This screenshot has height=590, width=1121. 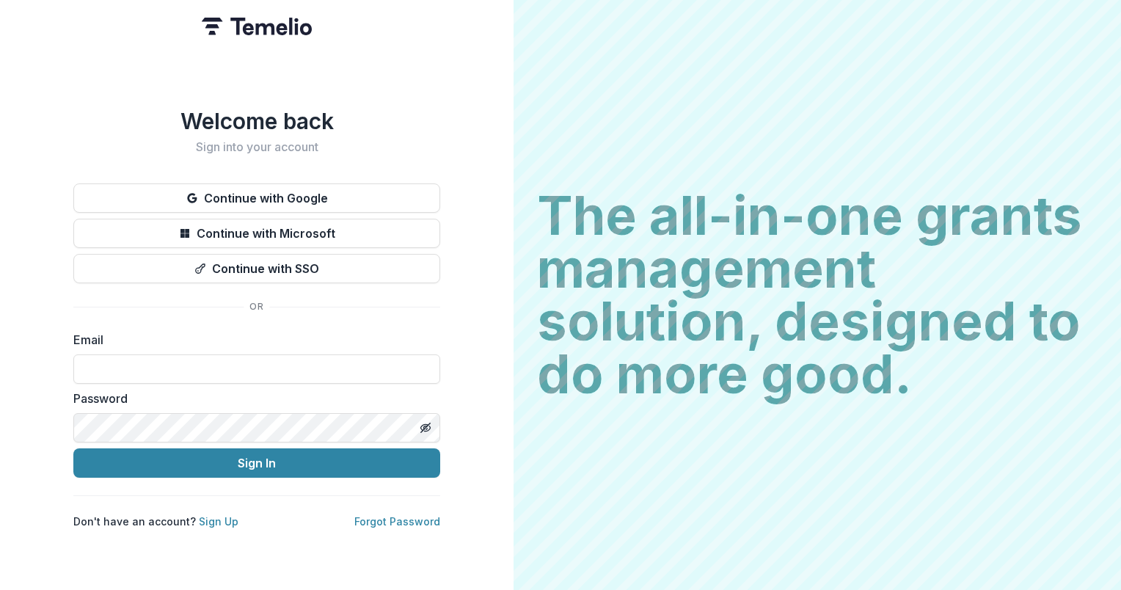 What do you see at coordinates (425, 428) in the screenshot?
I see `button: Toggle password visibility` at bounding box center [425, 428].